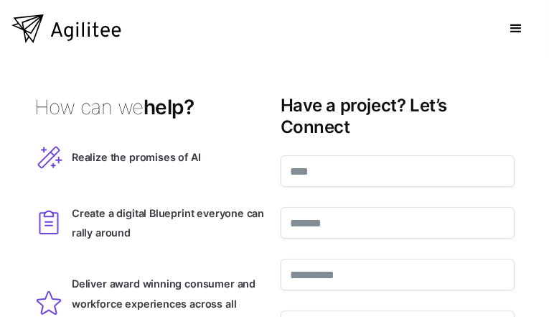 The width and height of the screenshot is (549, 317). What do you see at coordinates (89, 107) in the screenshot?
I see `span: How can we` at bounding box center [89, 107].